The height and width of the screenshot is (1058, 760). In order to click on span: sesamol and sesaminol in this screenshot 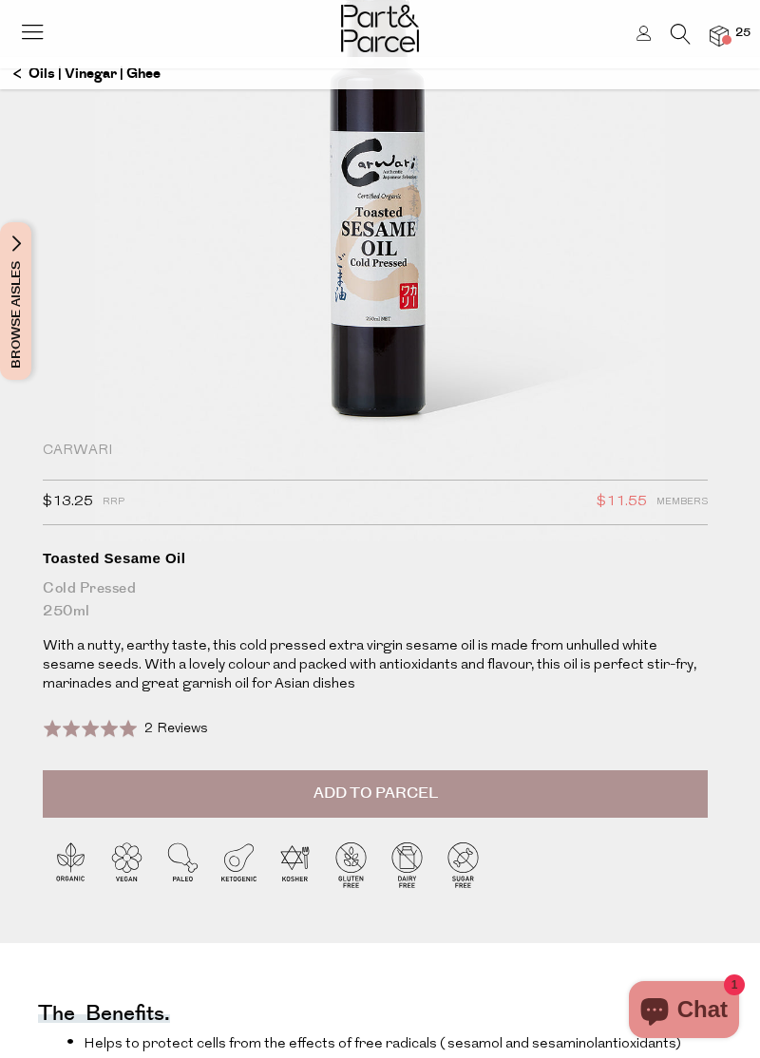, I will do `click(523, 1044)`.